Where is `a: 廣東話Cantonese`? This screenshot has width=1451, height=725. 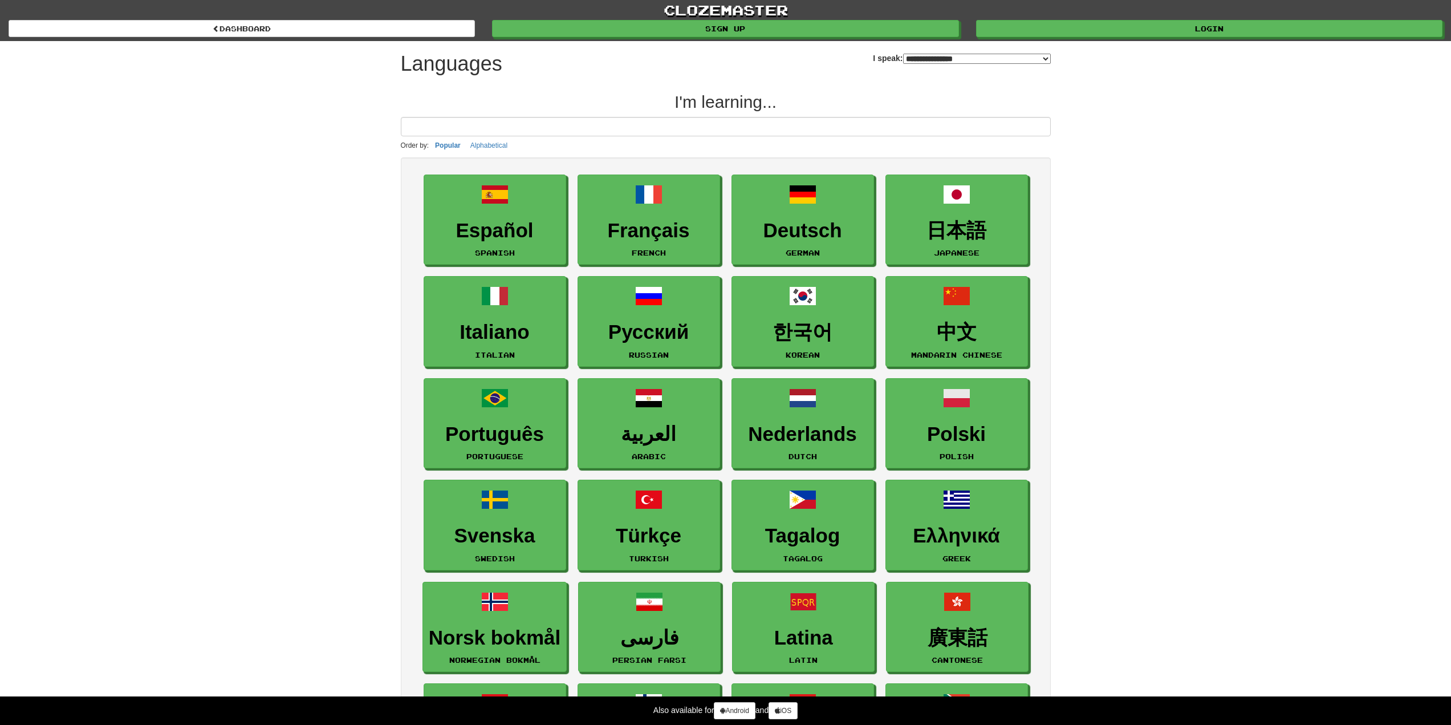
a: 廣東話Cantonese is located at coordinates (957, 627).